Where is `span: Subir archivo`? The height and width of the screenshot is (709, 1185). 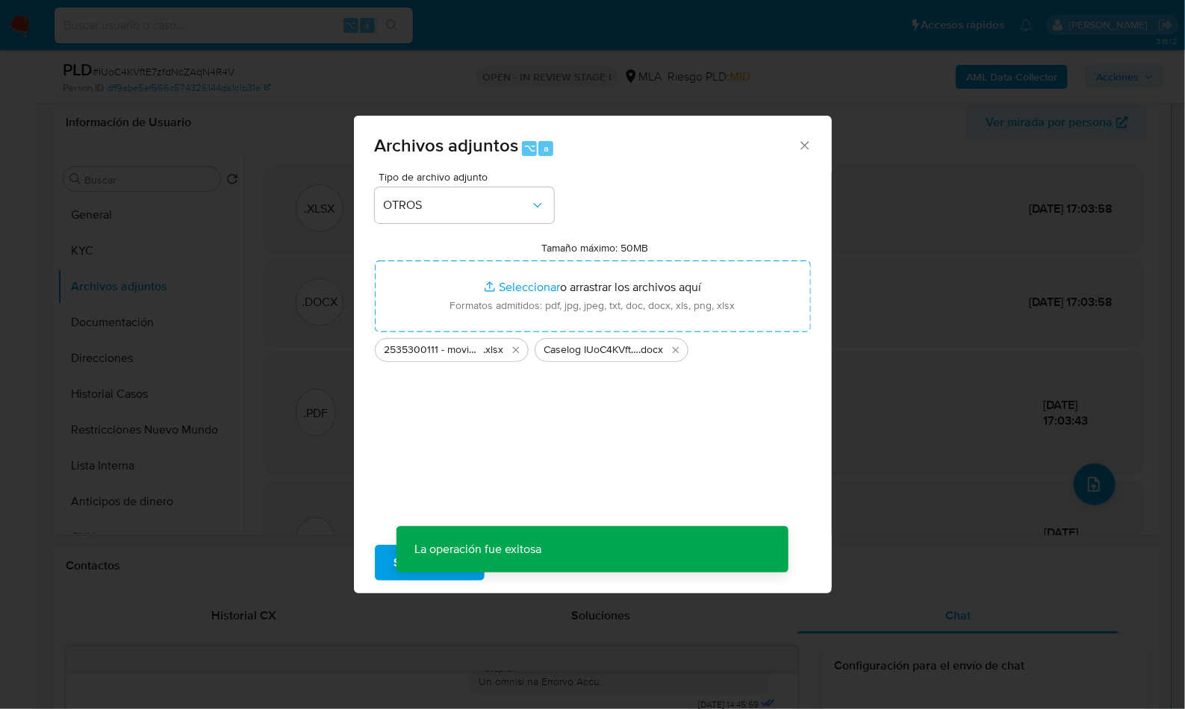 span: Subir archivo is located at coordinates (429, 563).